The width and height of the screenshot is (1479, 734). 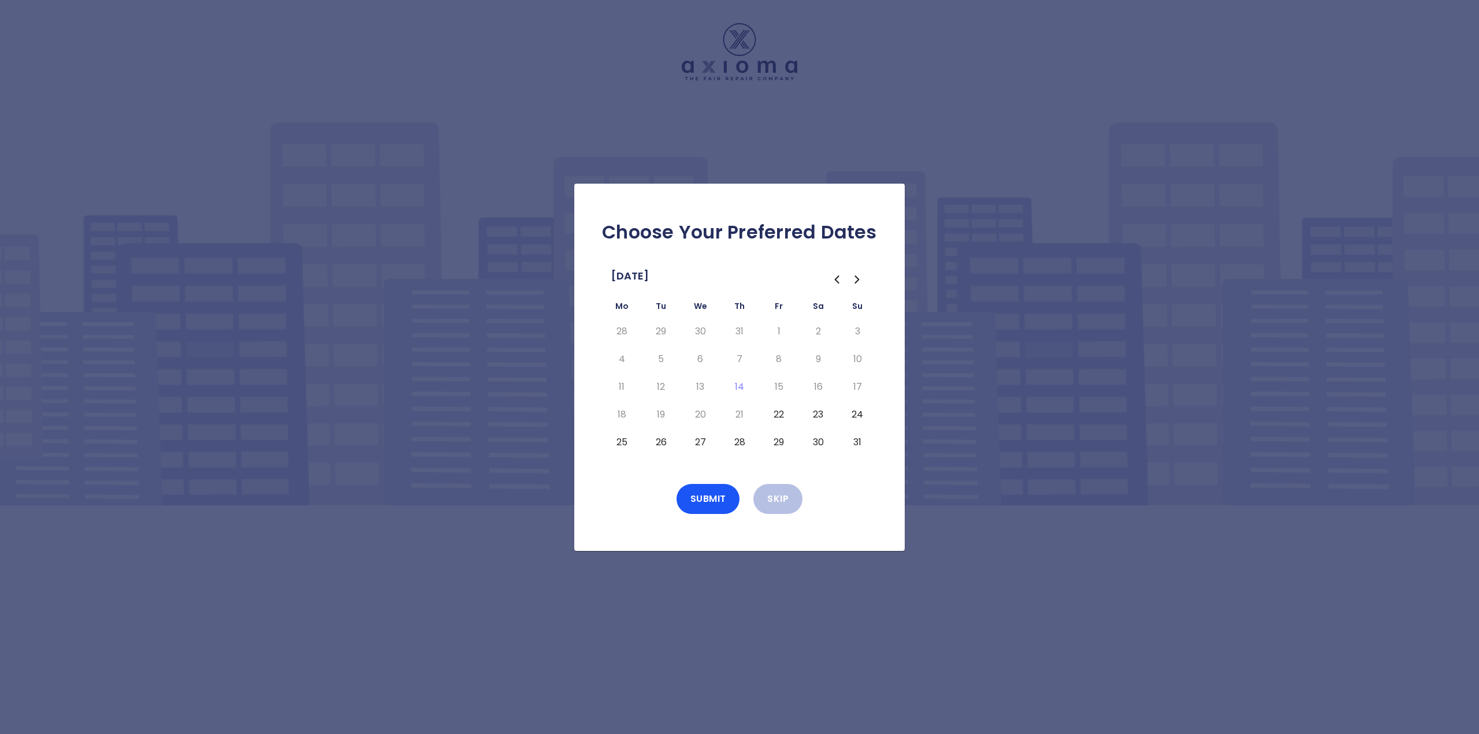 What do you see at coordinates (622, 309) in the screenshot?
I see `th: Monday` at bounding box center [622, 309].